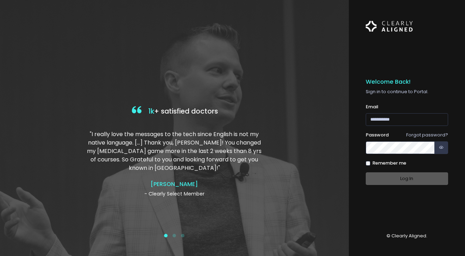 The image size is (465, 256). I want to click on p: - Clearly Select Member, so click(174, 194).